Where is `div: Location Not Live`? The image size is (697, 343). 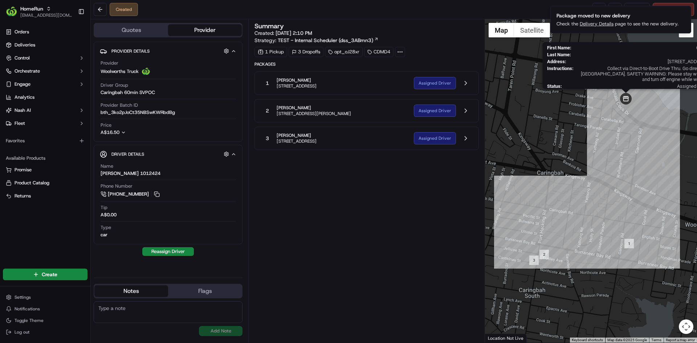
div: Location Not Live is located at coordinates (506, 338).